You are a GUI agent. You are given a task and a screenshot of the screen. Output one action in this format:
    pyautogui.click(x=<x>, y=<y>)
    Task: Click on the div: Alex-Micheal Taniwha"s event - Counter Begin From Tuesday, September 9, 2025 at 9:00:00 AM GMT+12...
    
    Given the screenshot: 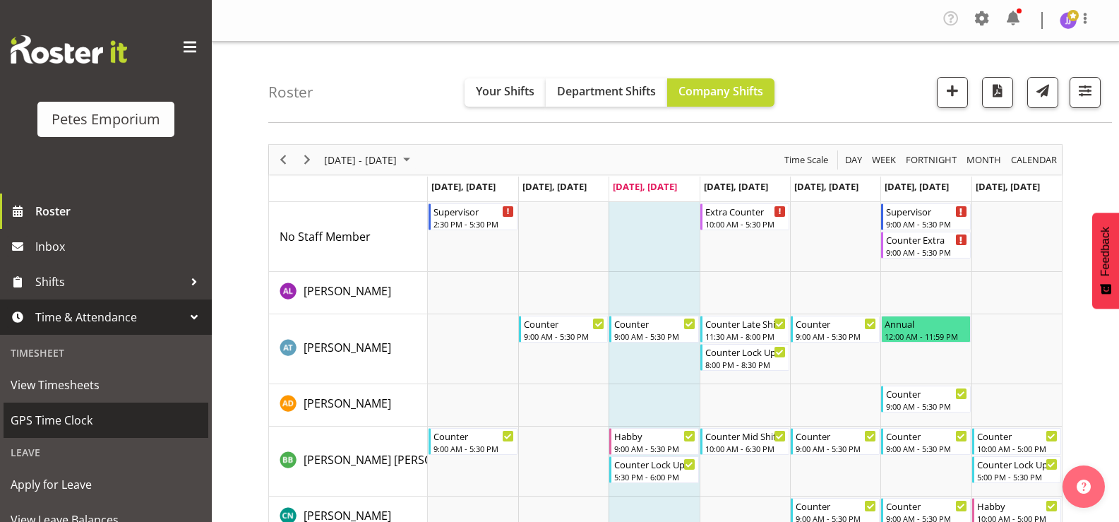 What is the action you would take?
    pyautogui.click(x=564, y=329)
    